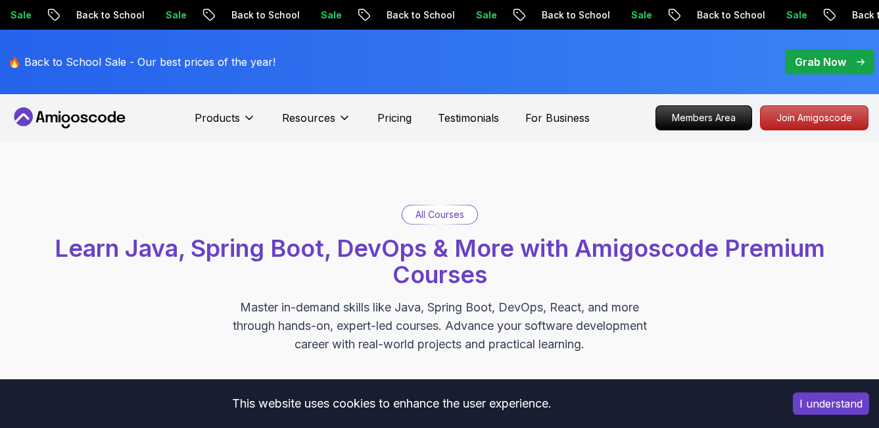 This screenshot has height=428, width=879. I want to click on a: Testimonials, so click(468, 118).